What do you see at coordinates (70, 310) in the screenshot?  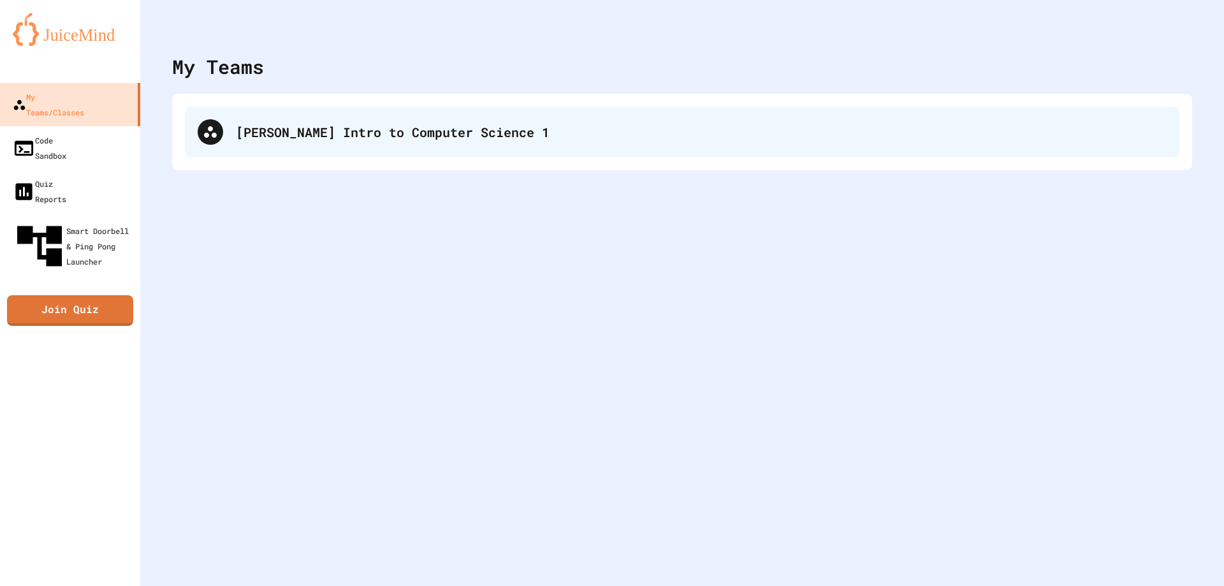 I see `a: Join Quiz` at bounding box center [70, 310].